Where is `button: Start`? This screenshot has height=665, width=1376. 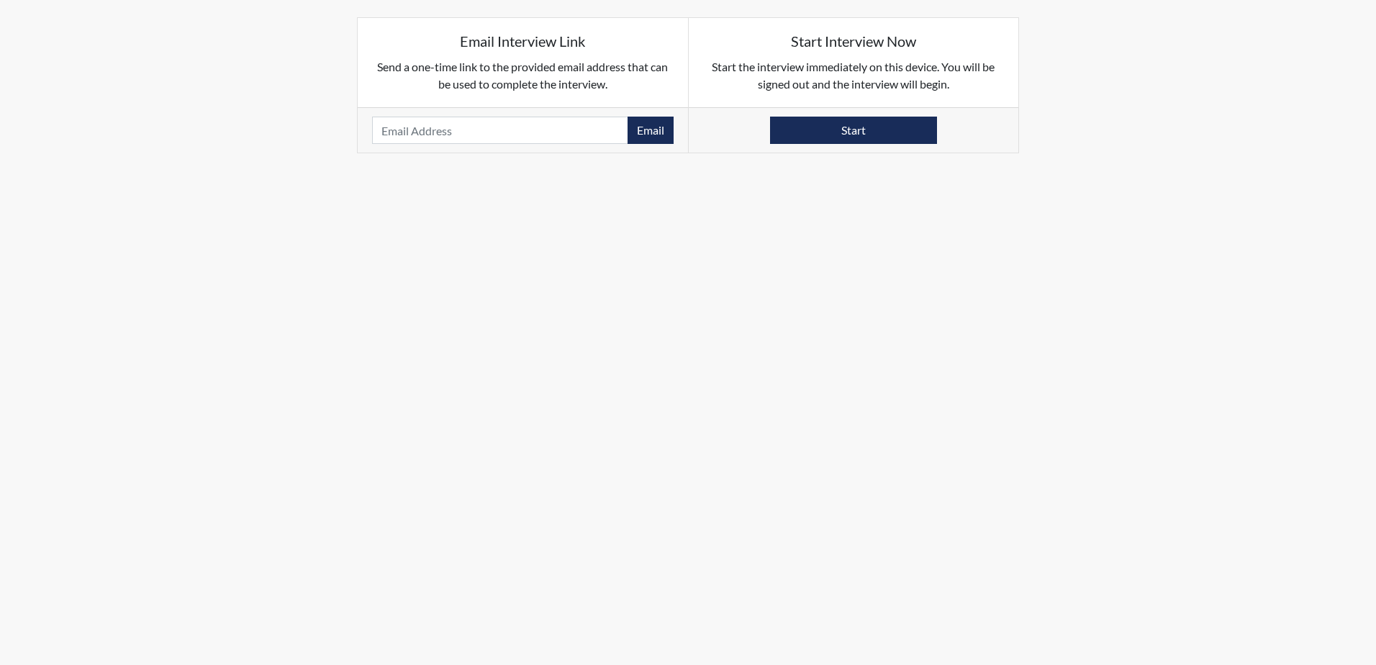 button: Start is located at coordinates (854, 130).